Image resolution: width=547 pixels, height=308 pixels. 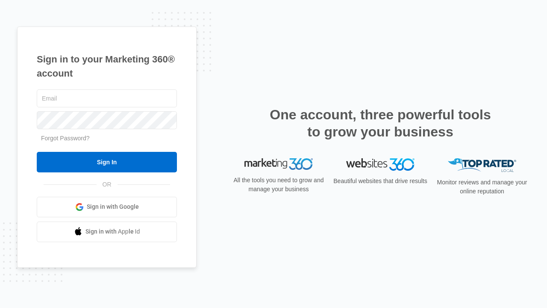 I want to click on img: Websites 360, so click(x=380, y=164).